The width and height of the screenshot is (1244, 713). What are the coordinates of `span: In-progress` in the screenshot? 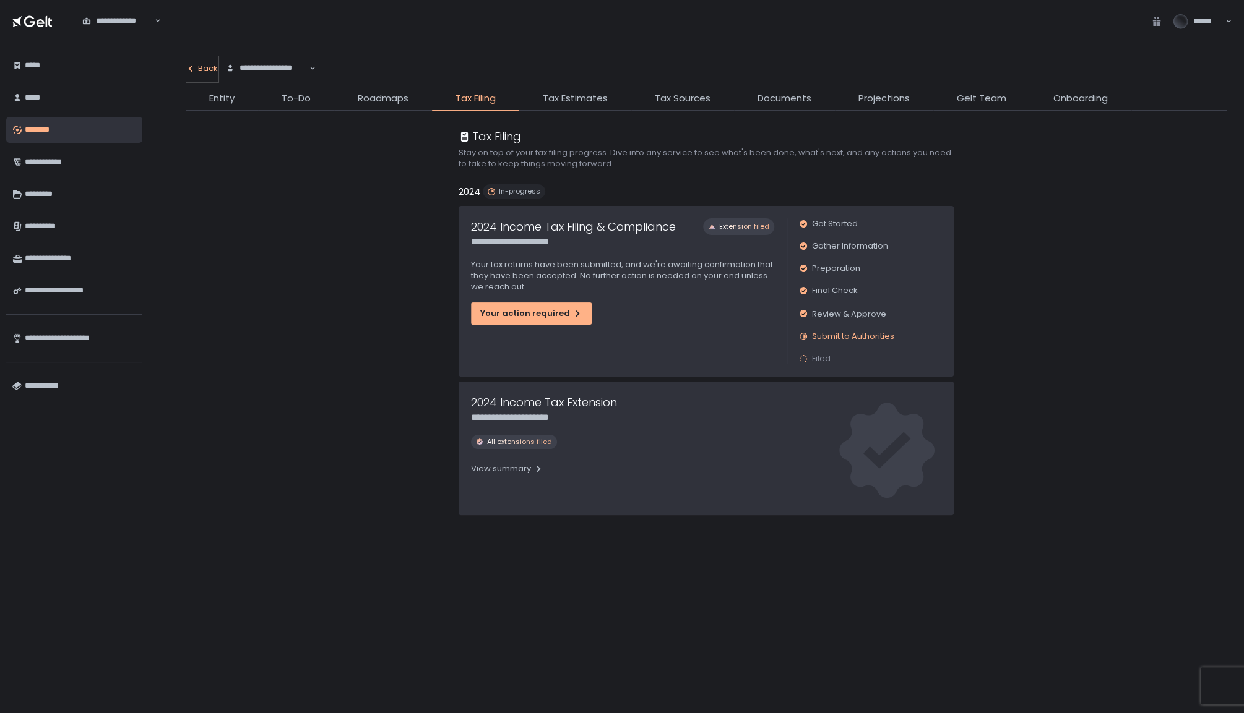 It's located at (519, 191).